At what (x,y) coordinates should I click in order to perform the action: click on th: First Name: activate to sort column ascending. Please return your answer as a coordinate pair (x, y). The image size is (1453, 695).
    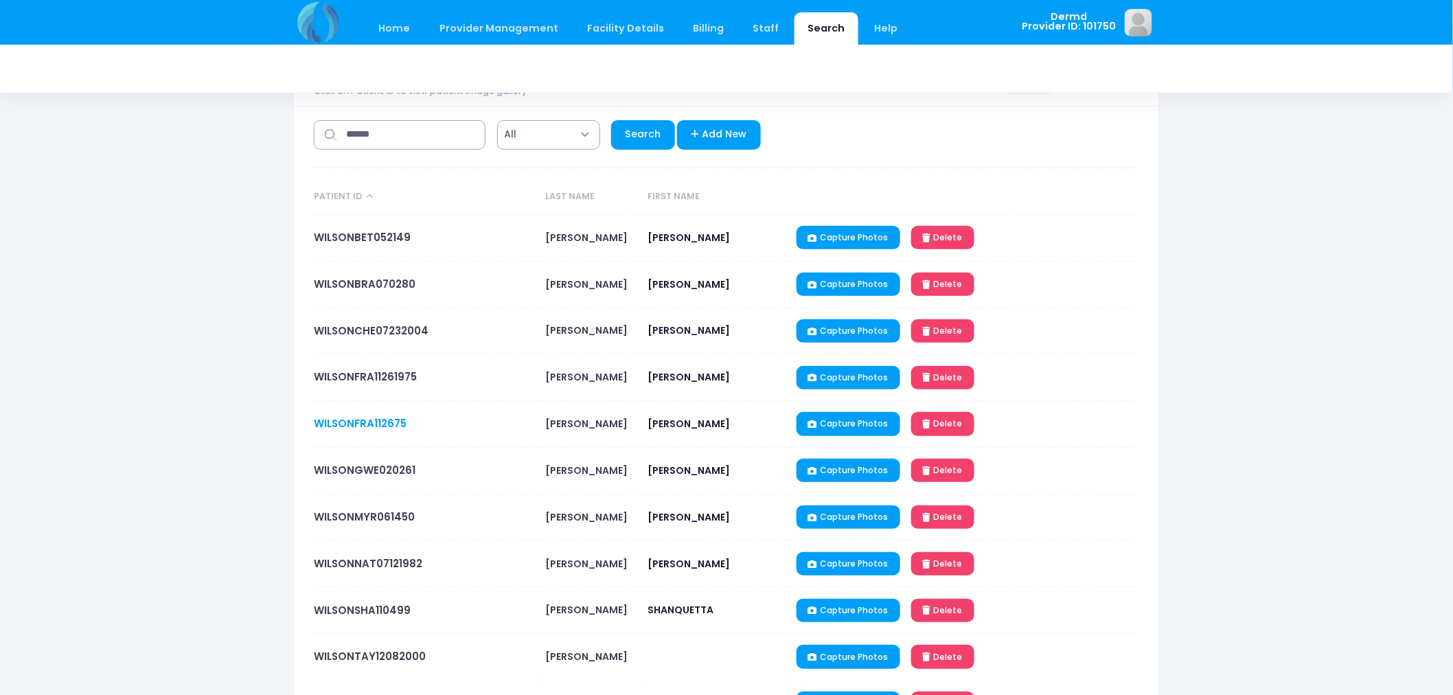
    Looking at the image, I should click on (716, 197).